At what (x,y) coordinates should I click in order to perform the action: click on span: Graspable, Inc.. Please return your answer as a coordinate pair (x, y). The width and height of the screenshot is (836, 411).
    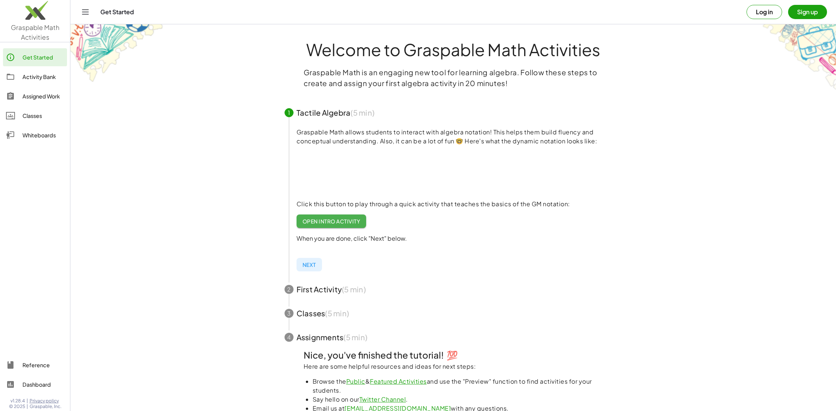
    Looking at the image, I should click on (45, 406).